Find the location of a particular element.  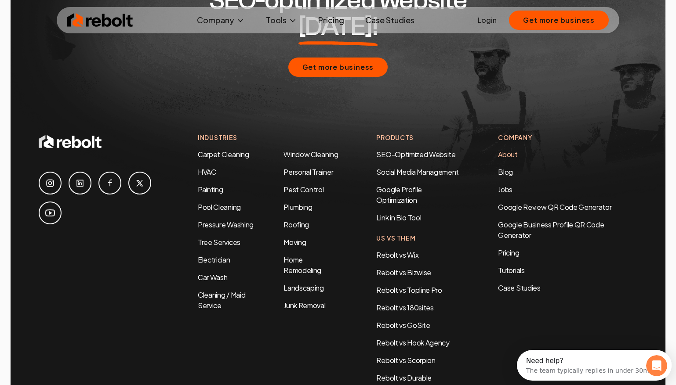

h4: Products is located at coordinates (419, 137).